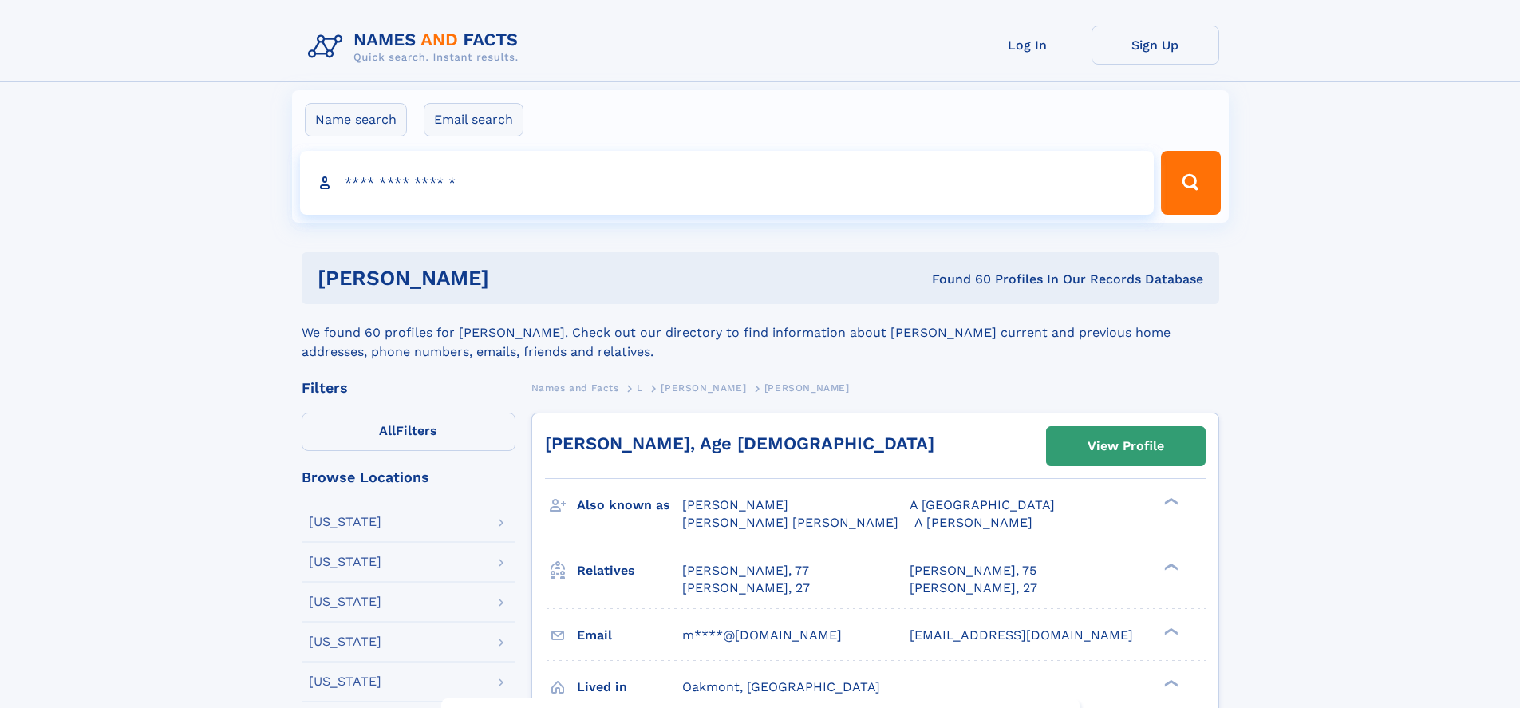  I want to click on a: Names and Facts, so click(575, 387).